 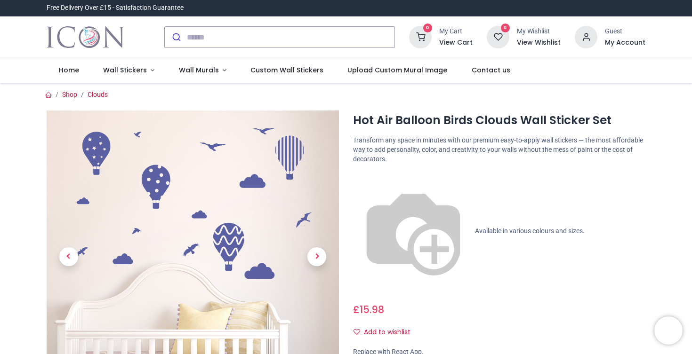 What do you see at coordinates (97, 95) in the screenshot?
I see `a: Clouds` at bounding box center [97, 95].